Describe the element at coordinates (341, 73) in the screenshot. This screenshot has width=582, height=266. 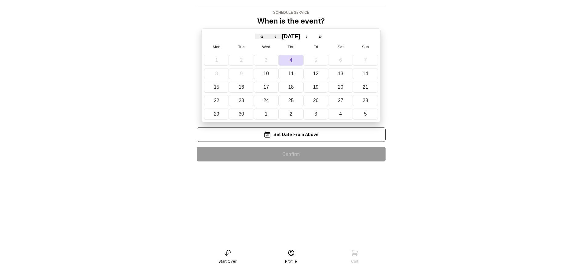
I see `abbr: September 13, 2025` at that location.